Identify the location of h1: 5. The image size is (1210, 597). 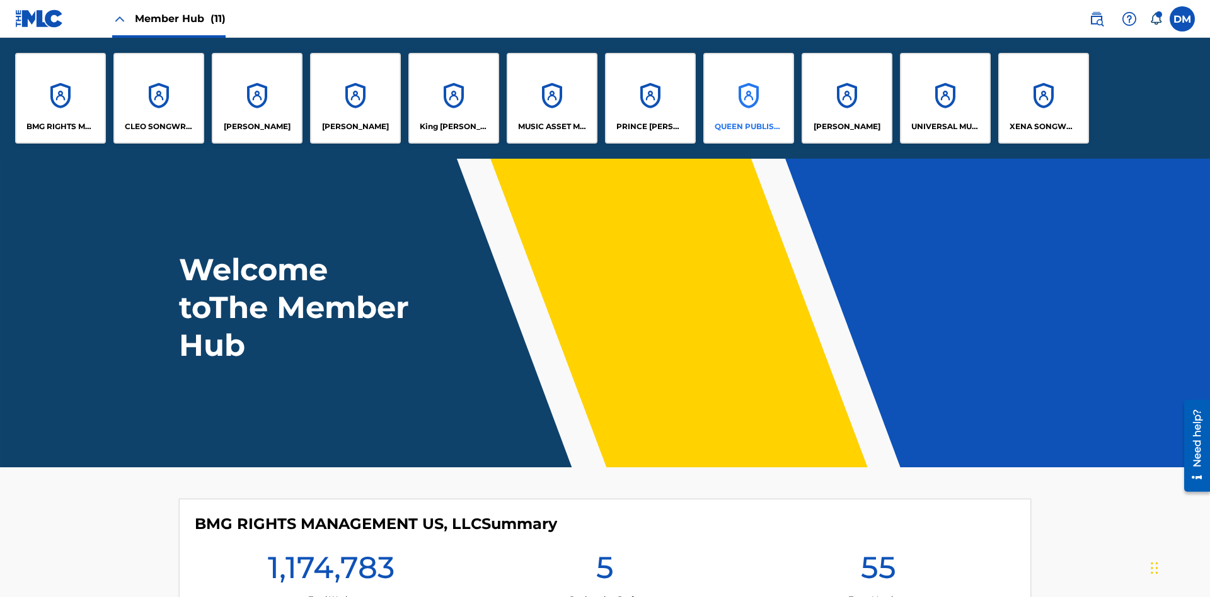
(605, 571).